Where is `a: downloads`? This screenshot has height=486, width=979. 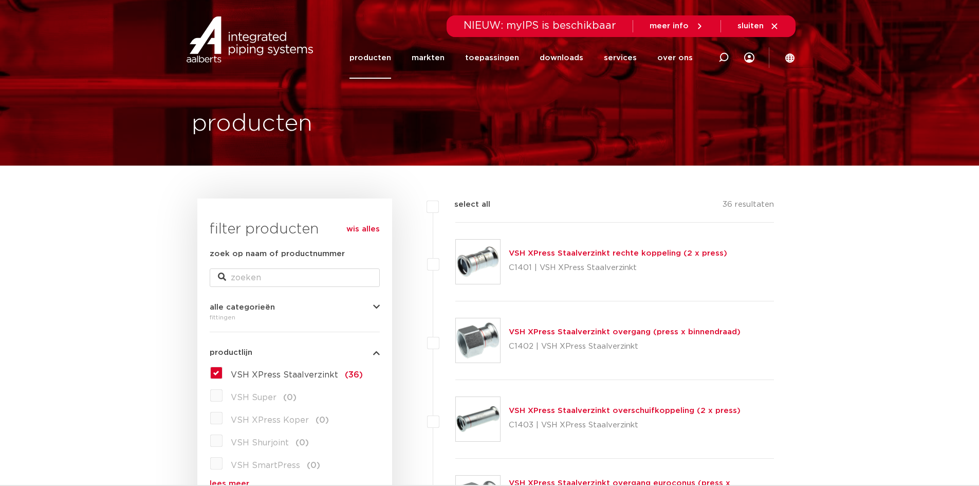 a: downloads is located at coordinates (561, 58).